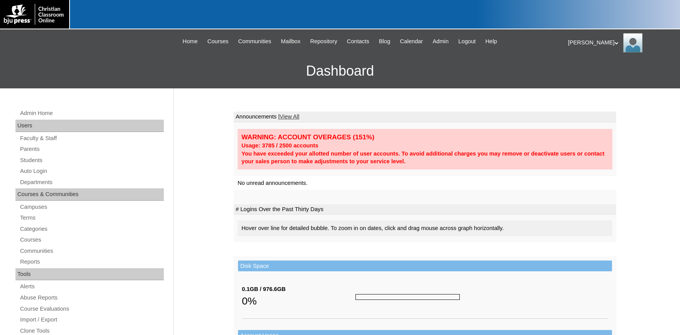 This screenshot has height=335, width=680. I want to click on div: Courses & Communities, so click(90, 195).